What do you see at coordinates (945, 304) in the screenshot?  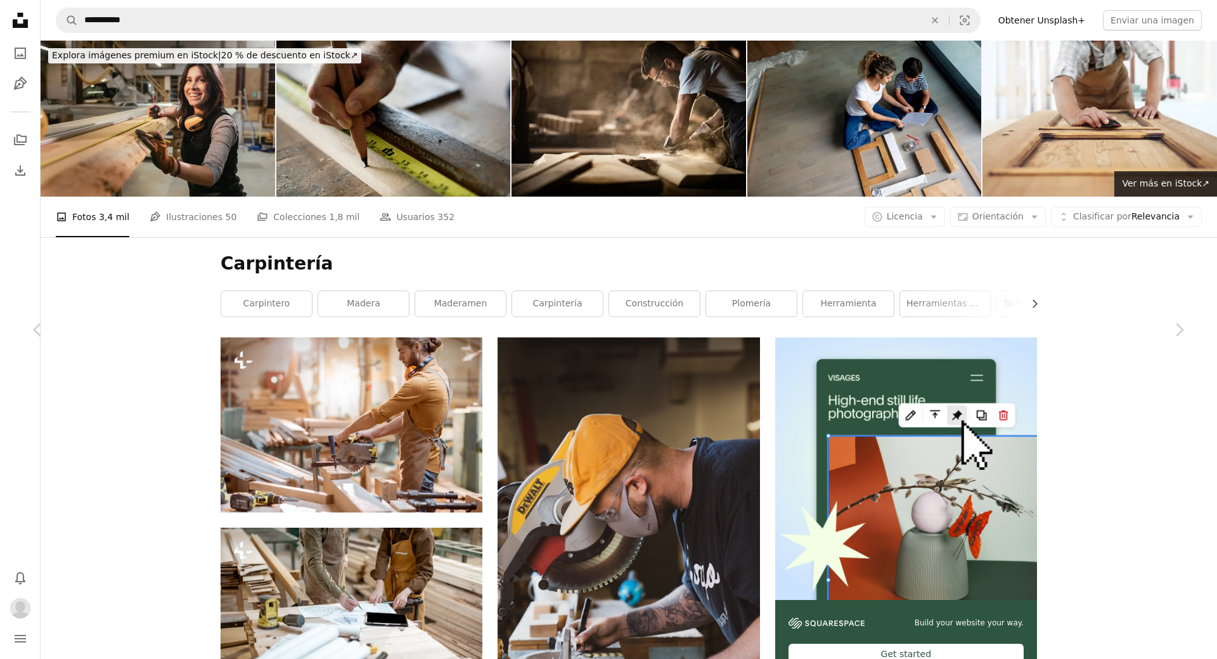 I see `a: Herramientas de carpintería` at bounding box center [945, 304].